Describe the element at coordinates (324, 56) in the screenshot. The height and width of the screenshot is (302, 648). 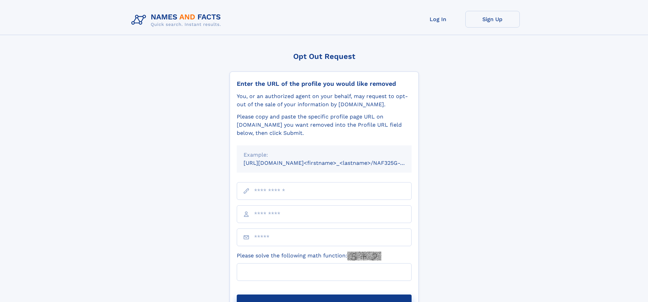
I see `div: Opt Out Request` at that location.